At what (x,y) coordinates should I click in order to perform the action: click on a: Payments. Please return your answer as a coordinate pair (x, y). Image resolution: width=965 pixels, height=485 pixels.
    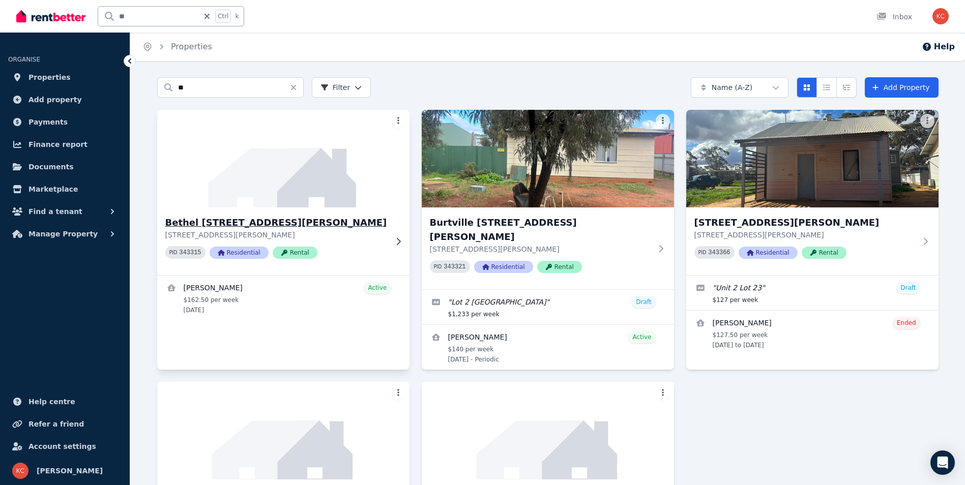
    Looking at the image, I should click on (65, 122).